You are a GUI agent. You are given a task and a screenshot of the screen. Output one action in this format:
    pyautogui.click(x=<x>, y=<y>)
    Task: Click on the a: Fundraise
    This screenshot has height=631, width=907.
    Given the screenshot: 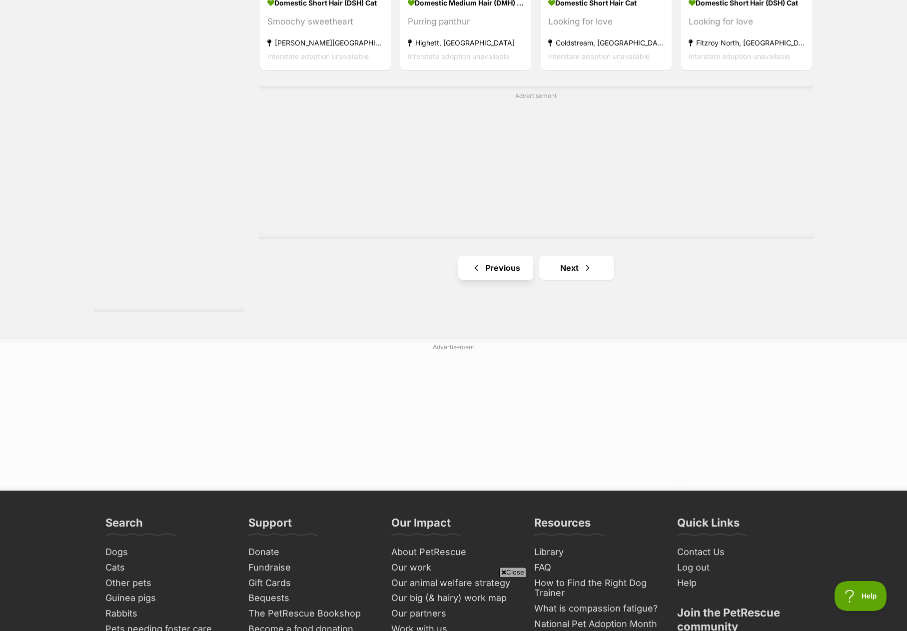 What is the action you would take?
    pyautogui.click(x=311, y=568)
    